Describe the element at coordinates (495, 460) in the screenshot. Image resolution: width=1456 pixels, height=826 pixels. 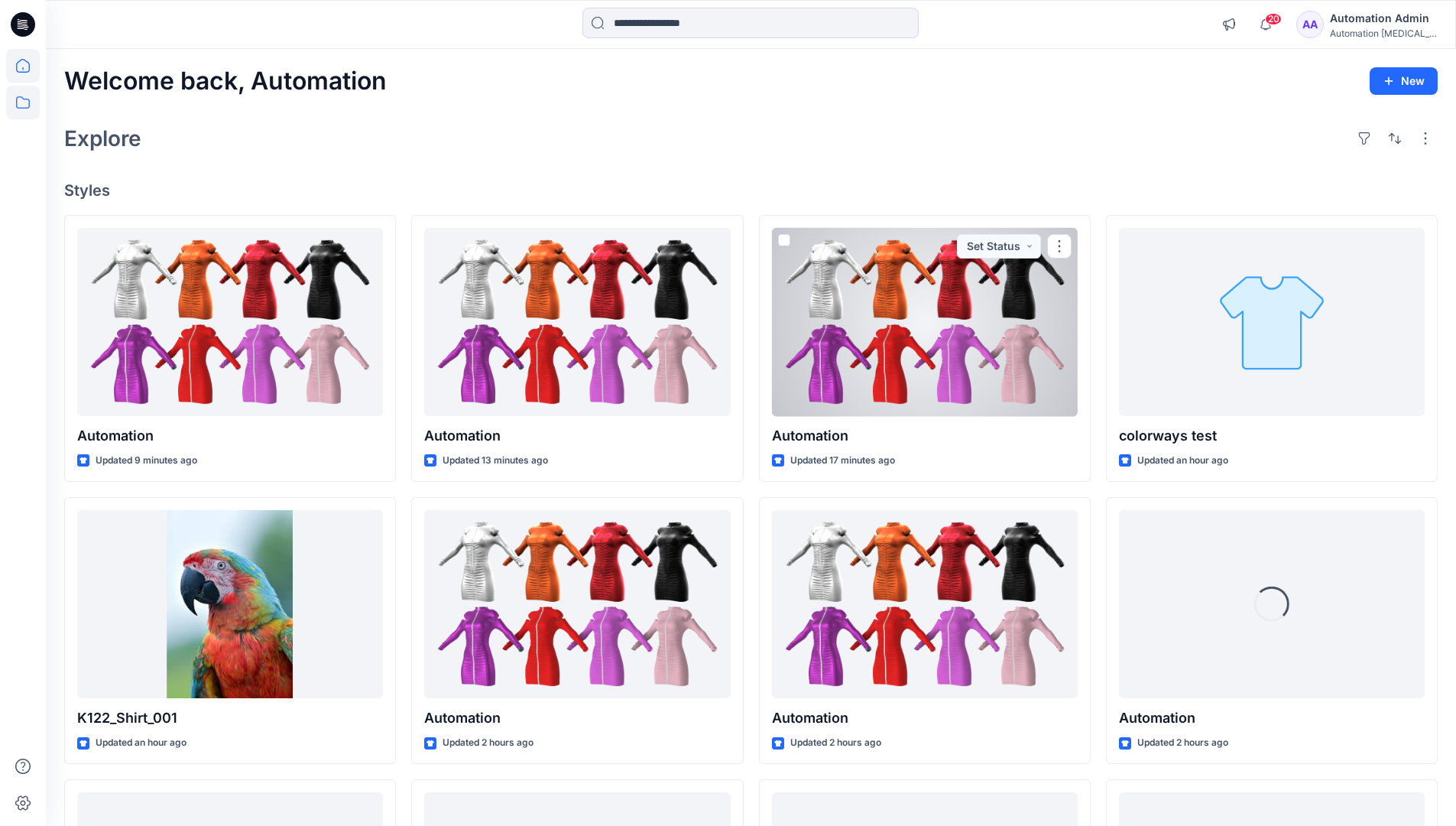
I see `p: Updated 13 minutes ago` at that location.